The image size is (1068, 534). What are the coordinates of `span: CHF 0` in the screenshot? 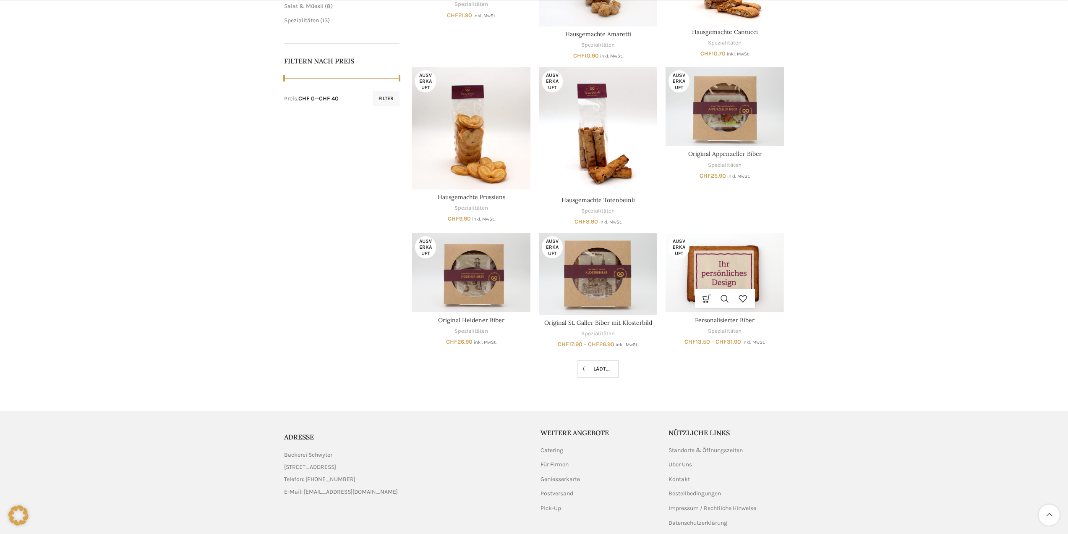 It's located at (306, 98).